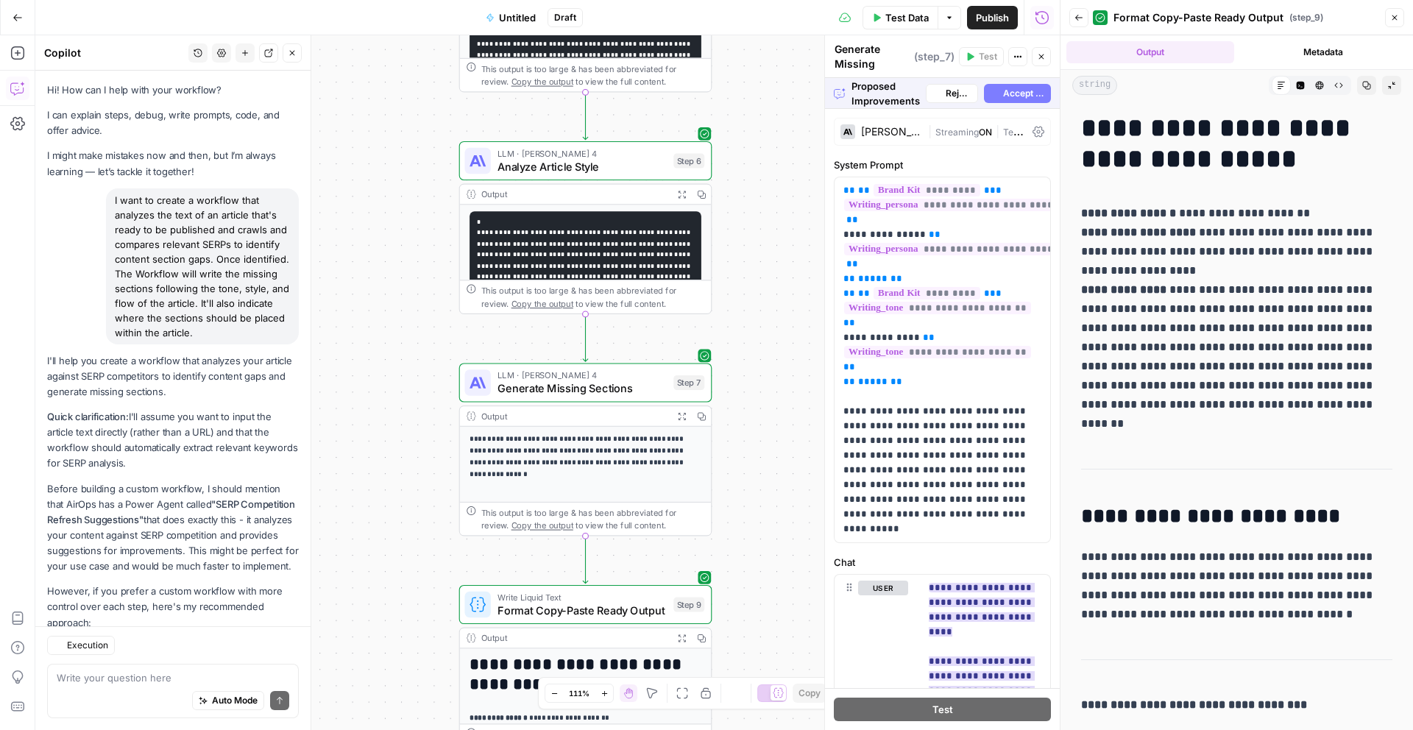 Image resolution: width=1413 pixels, height=730 pixels. I want to click on p: Hi! How can I help with your workflow?, so click(173, 90).